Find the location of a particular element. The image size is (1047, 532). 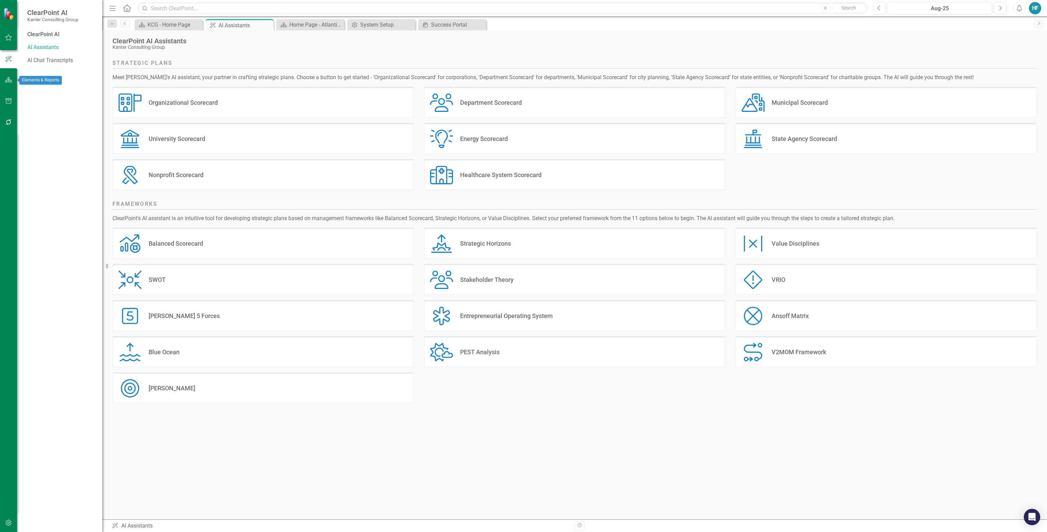

div: Entrepreneurial Operating System is located at coordinates (507, 315).